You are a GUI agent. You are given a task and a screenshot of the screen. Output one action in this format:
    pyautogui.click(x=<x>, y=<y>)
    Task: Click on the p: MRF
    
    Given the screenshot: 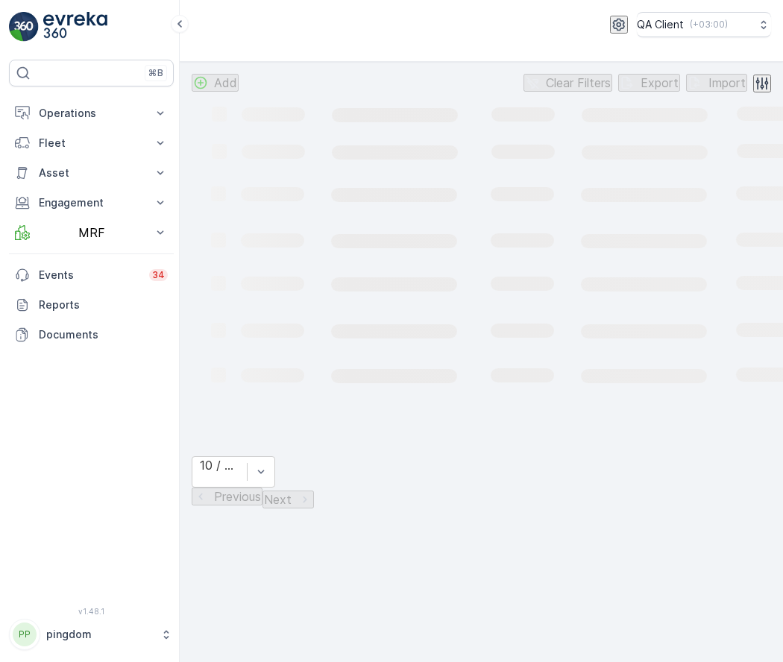 What is the action you would take?
    pyautogui.click(x=91, y=233)
    